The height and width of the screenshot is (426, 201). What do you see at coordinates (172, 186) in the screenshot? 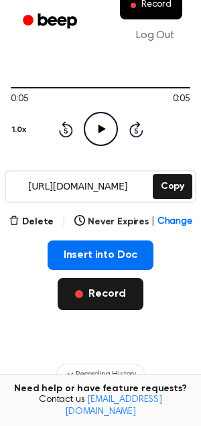
I see `button: Copy` at bounding box center [172, 186].